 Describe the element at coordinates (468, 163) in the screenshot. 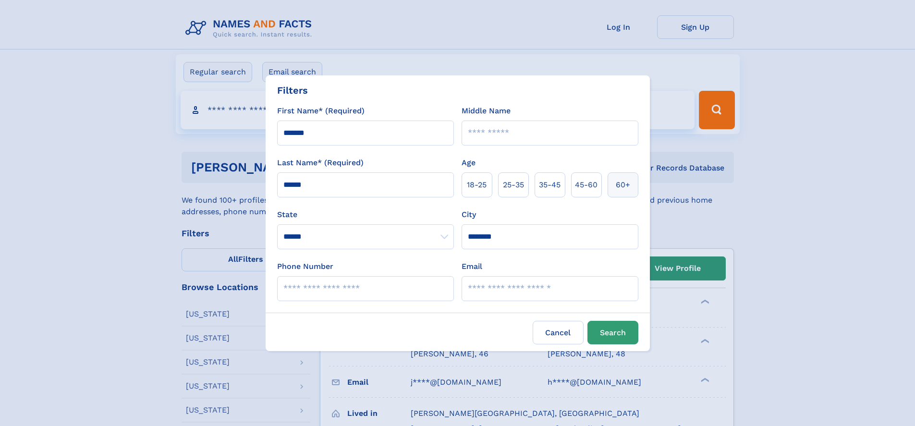

I see `label: Age` at that location.